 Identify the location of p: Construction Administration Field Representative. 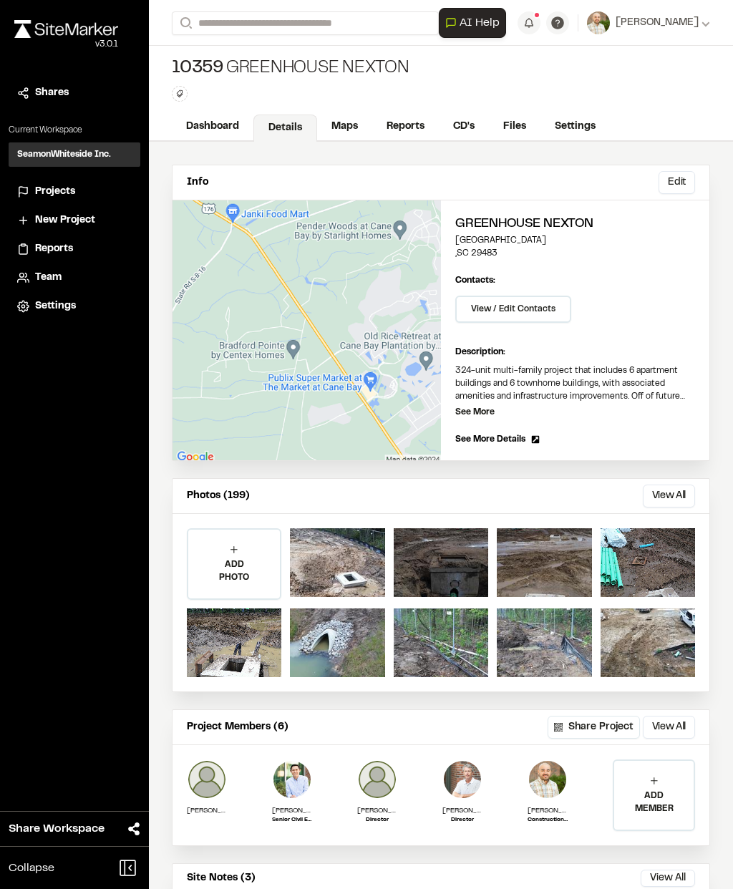
(548, 820).